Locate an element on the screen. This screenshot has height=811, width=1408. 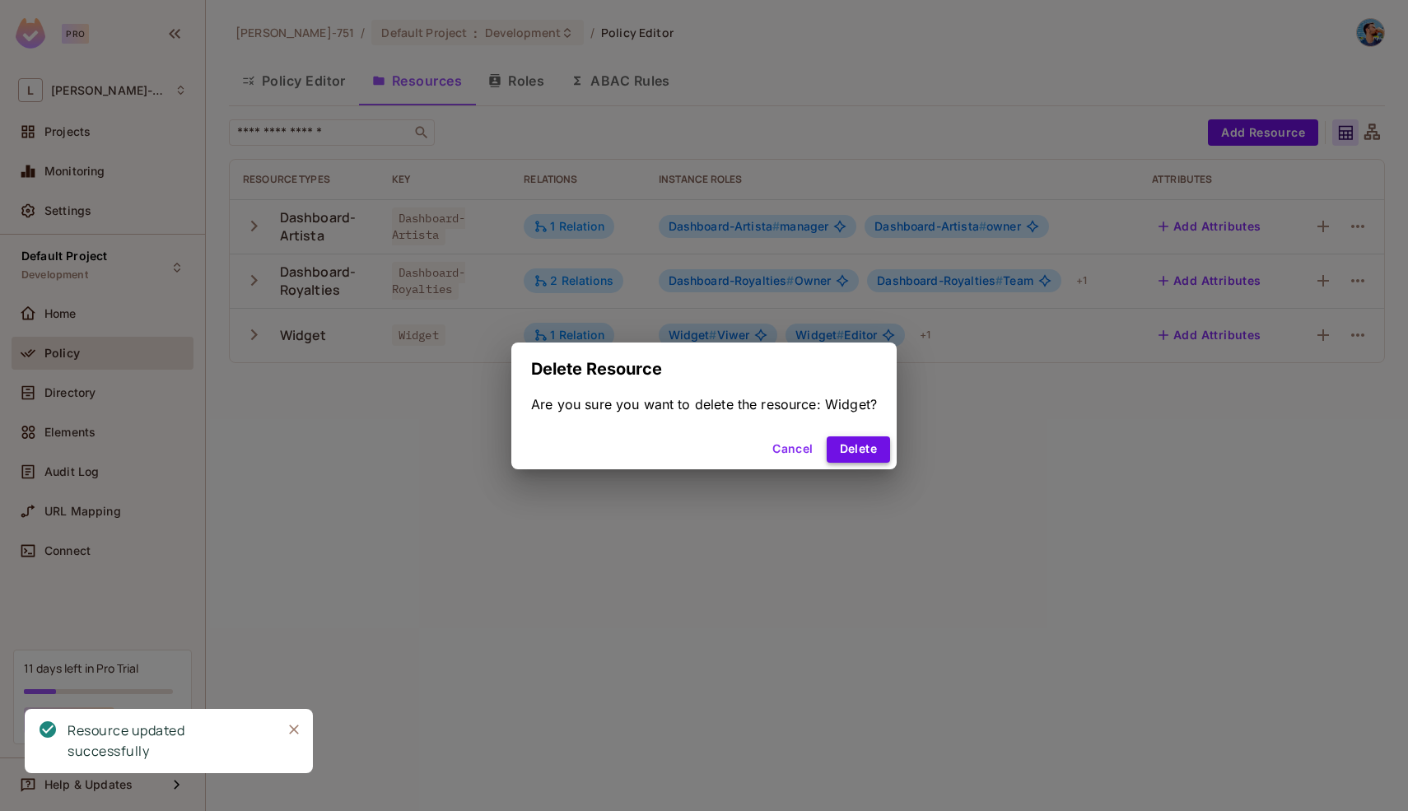
button: Cancel is located at coordinates (792, 449).